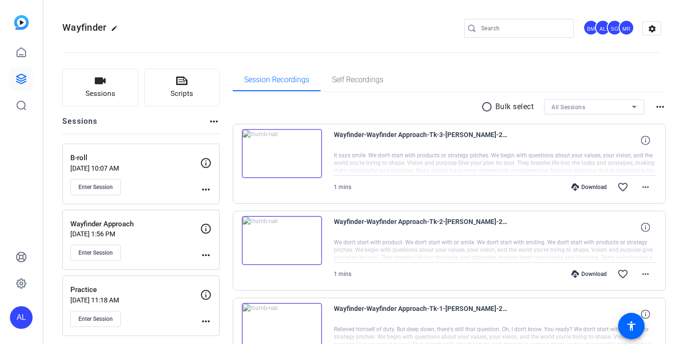 Image resolution: width=680 pixels, height=344 pixels. What do you see at coordinates (614, 27) in the screenshot?
I see `div: SG` at bounding box center [614, 27].